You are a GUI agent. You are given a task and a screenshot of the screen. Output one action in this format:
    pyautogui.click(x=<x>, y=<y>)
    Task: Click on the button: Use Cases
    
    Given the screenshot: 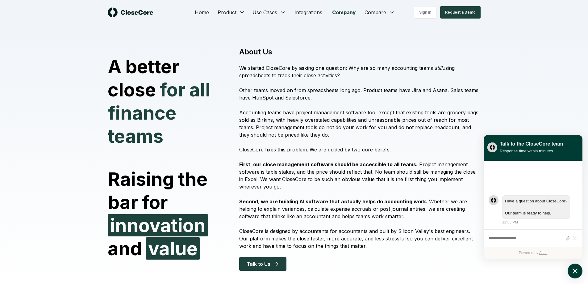 What is the action you would take?
    pyautogui.click(x=269, y=12)
    